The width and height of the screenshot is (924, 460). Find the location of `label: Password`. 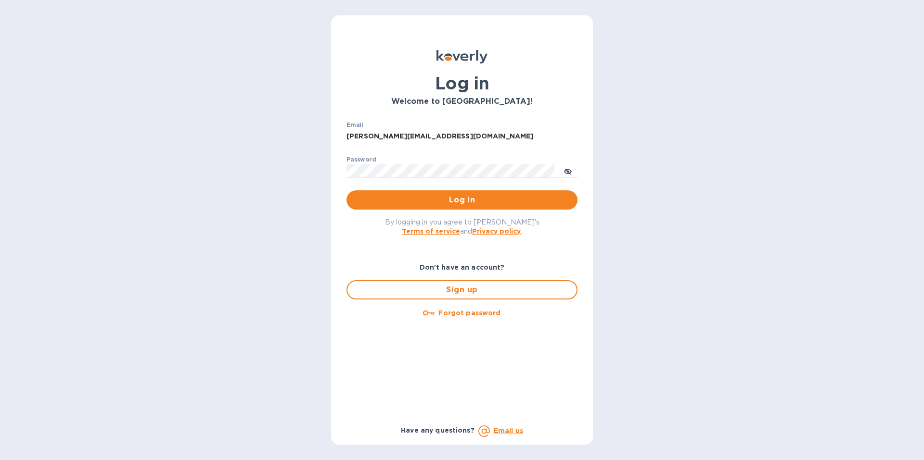

label: Password is located at coordinates (361, 160).